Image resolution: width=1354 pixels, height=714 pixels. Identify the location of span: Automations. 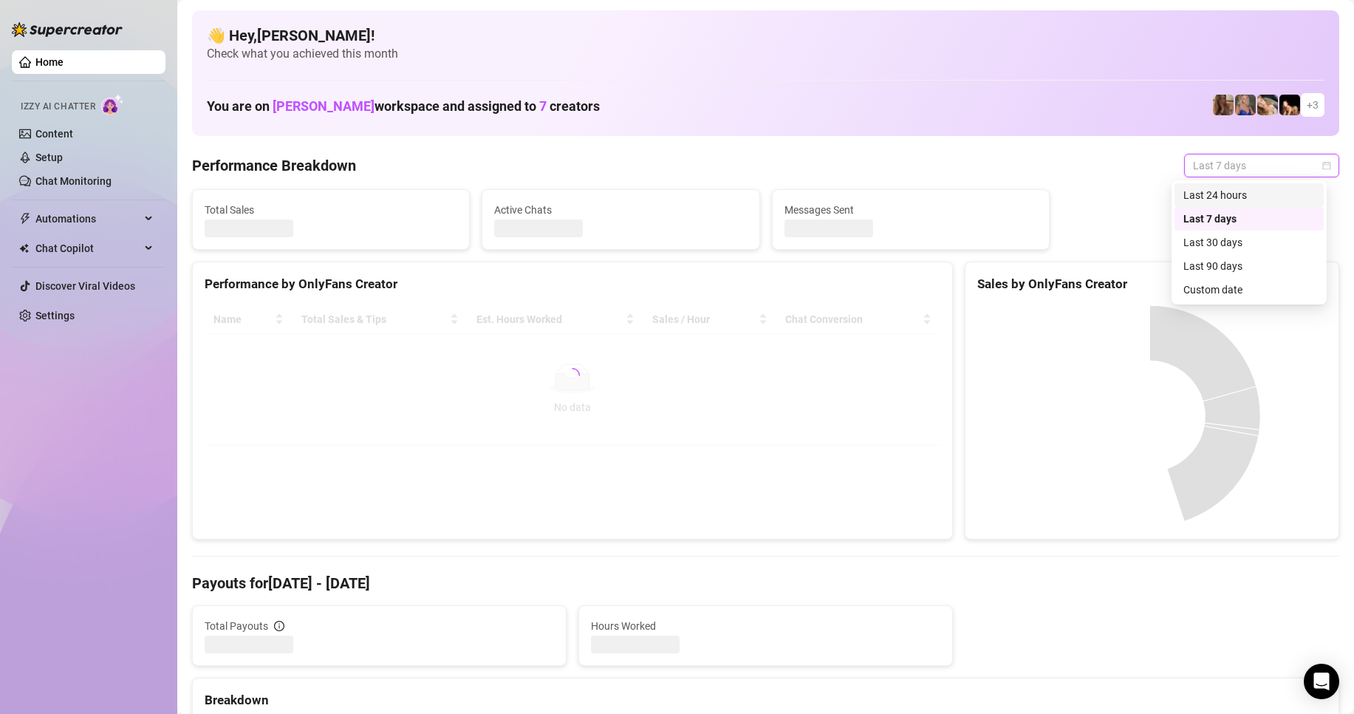
(88, 219).